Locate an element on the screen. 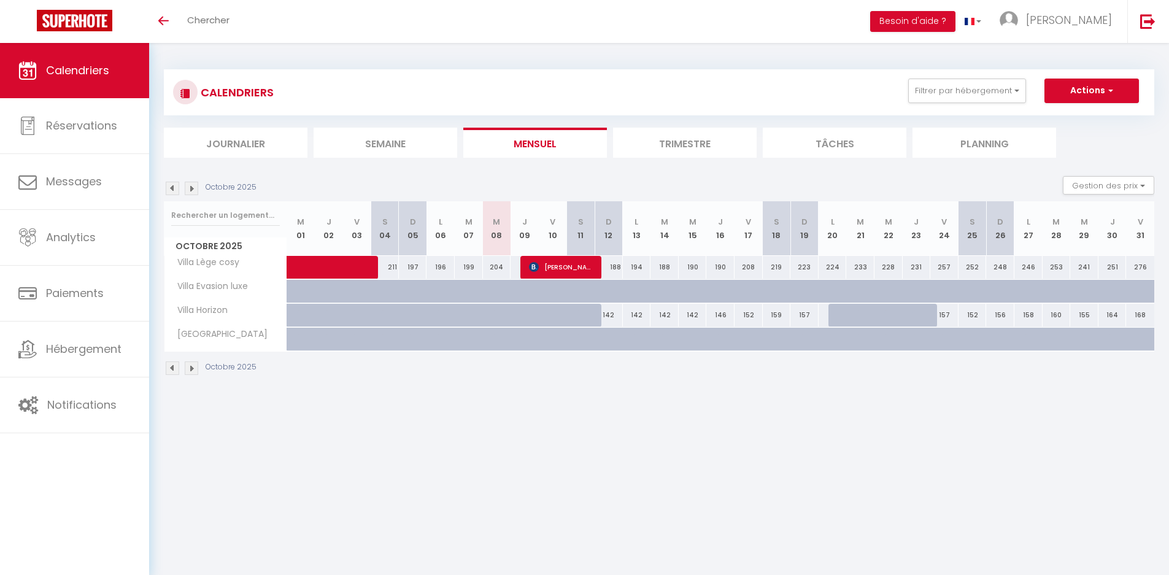 Image resolution: width=1169 pixels, height=575 pixels. div: 152 is located at coordinates (972, 315).